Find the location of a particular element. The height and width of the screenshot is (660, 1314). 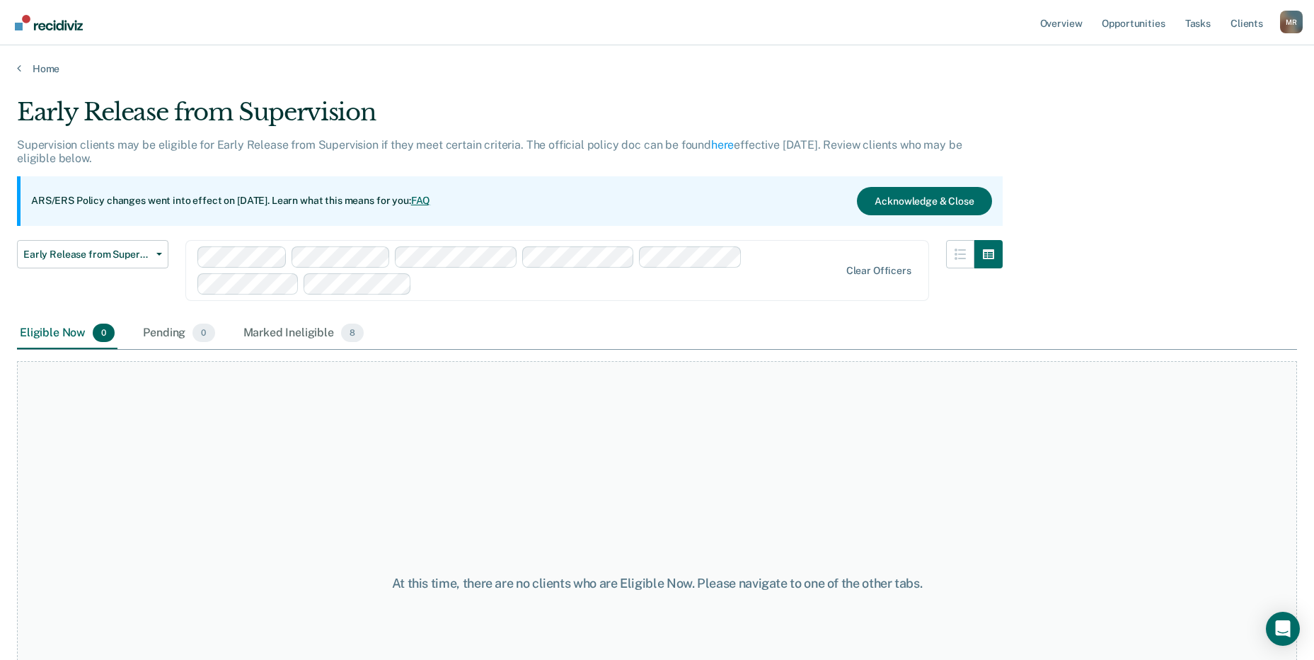

div: Clear officers is located at coordinates (879, 270).